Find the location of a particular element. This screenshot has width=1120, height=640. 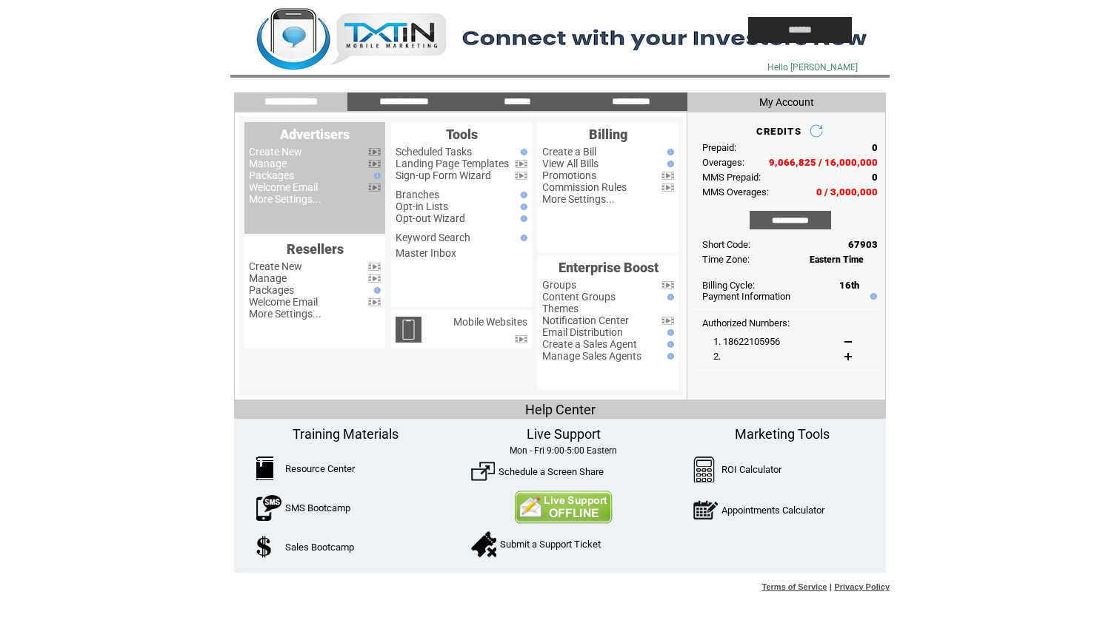

span: Marketing Tools is located at coordinates (782, 434).